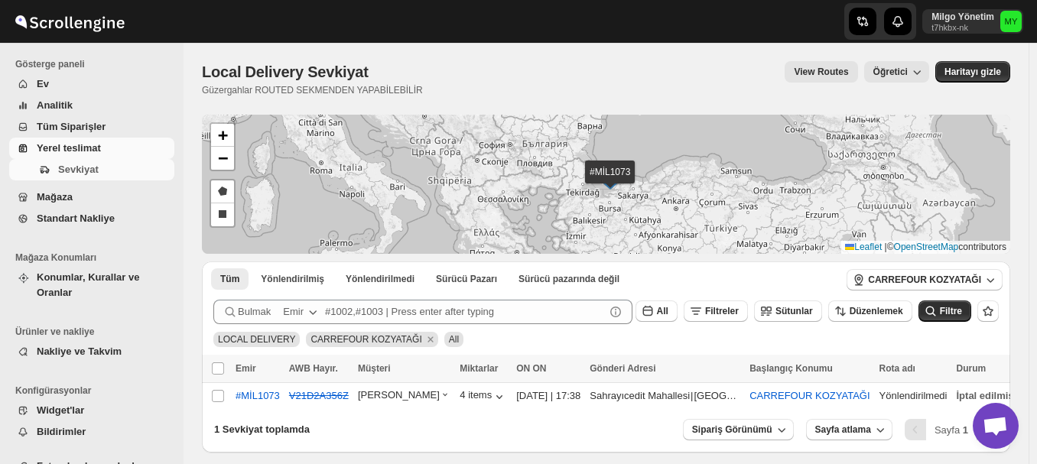 Image resolution: width=1037 pixels, height=464 pixels. I want to click on span: Konumlar, Kurallar ve Oranlar, so click(88, 284).